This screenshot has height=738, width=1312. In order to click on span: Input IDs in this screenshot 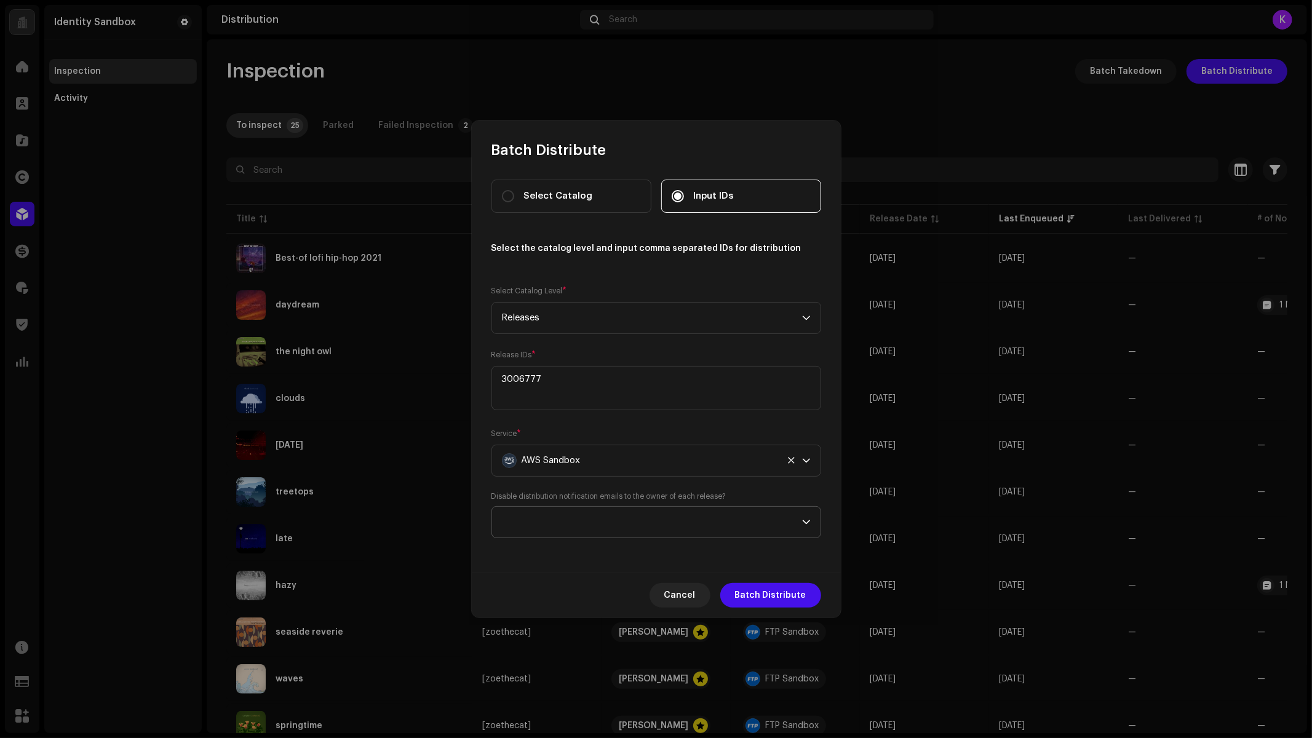, I will do `click(714, 196)`.